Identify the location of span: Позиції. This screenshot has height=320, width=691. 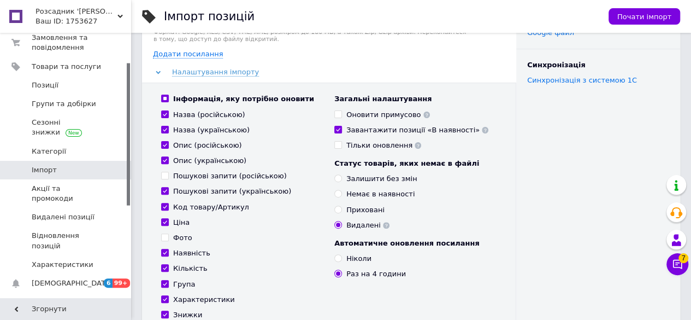
(45, 85).